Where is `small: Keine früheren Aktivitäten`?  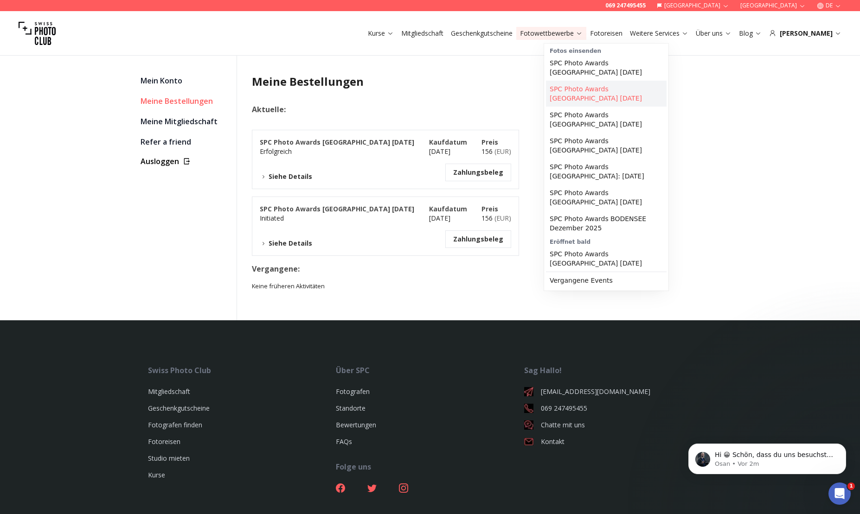 small: Keine früheren Aktivitäten is located at coordinates (430, 286).